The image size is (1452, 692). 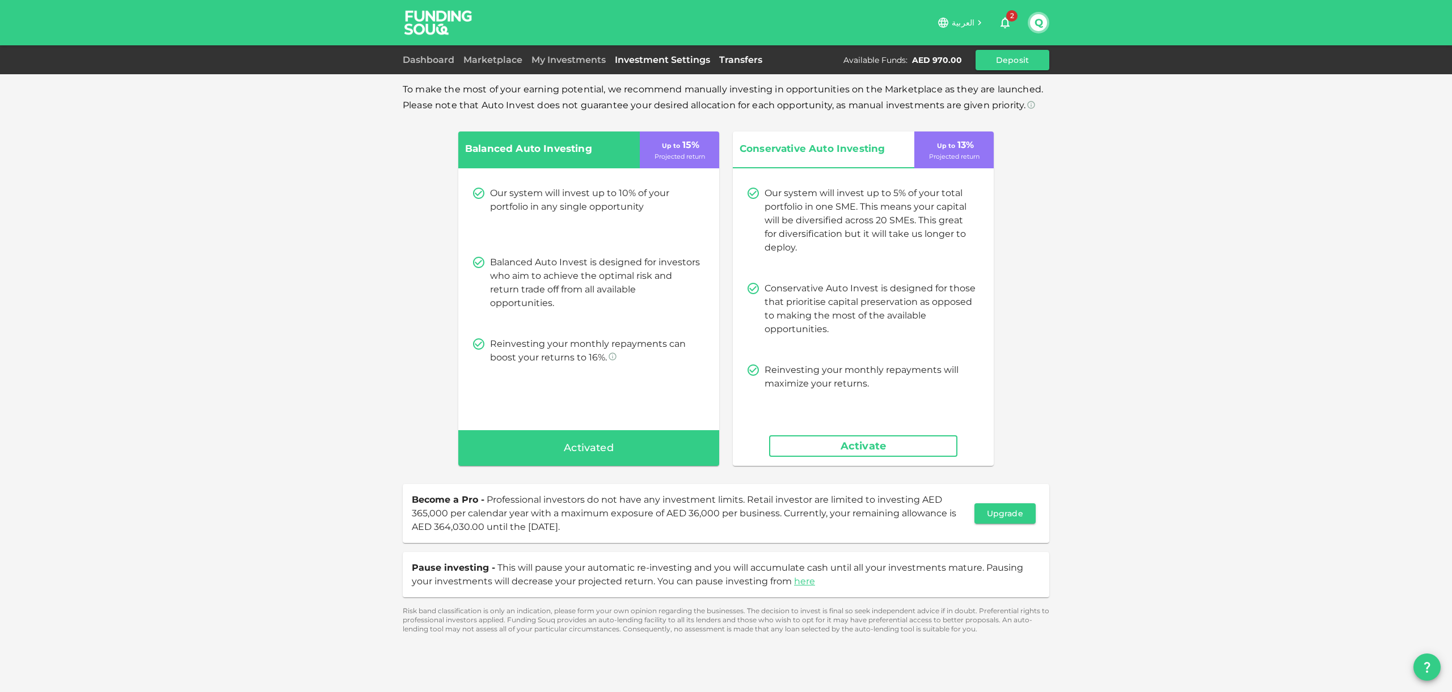 I want to click on a: Dashboard, so click(x=430, y=60).